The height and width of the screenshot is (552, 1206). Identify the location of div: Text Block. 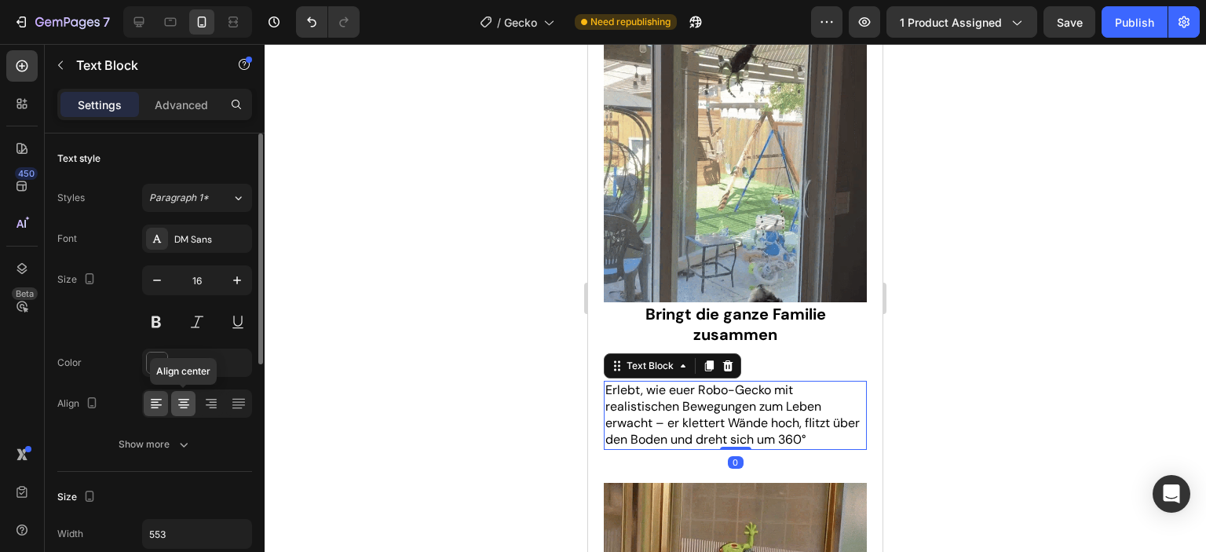
(62, 322).